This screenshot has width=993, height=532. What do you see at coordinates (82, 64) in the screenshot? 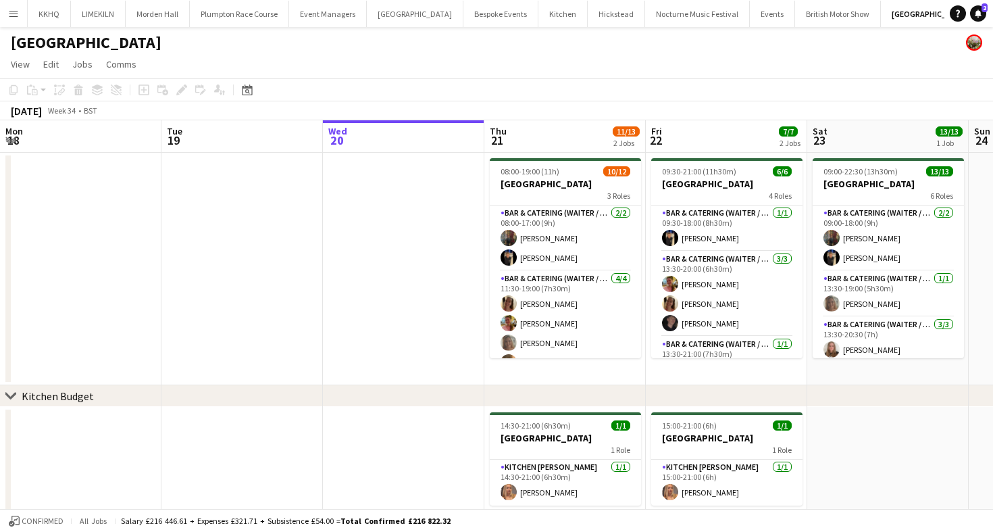
I see `a: Jobs` at bounding box center [82, 64].